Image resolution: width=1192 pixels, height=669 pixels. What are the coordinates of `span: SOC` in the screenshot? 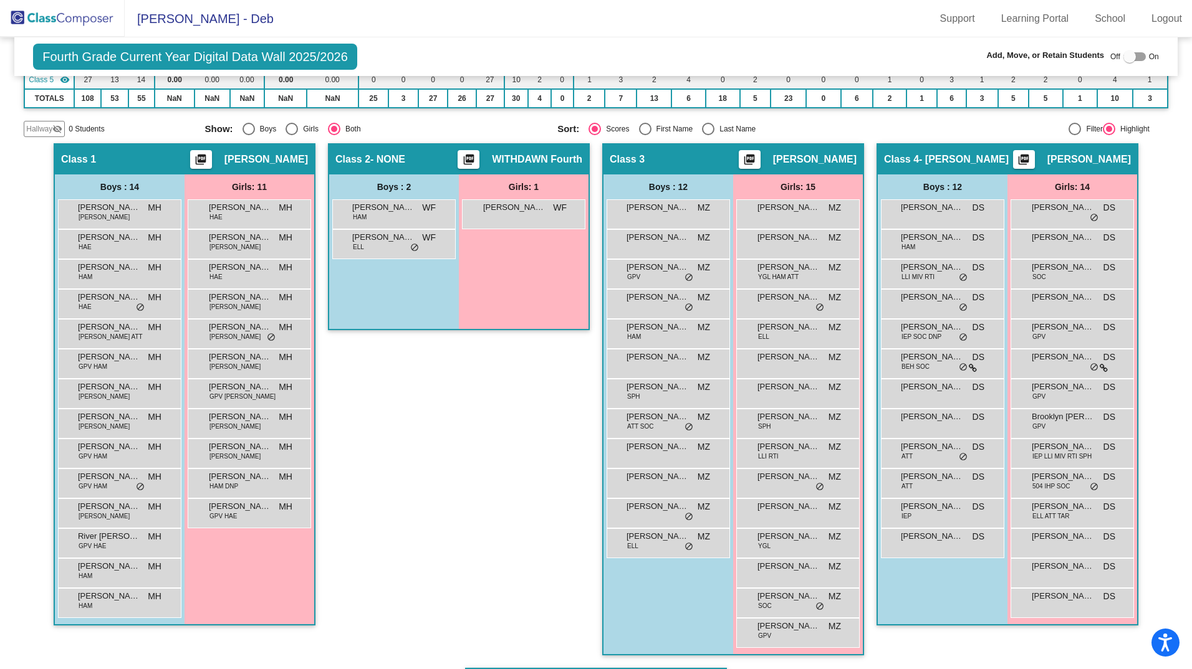 It's located at (1039, 277).